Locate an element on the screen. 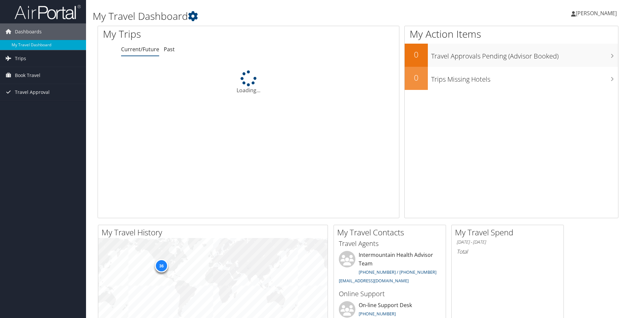 The height and width of the screenshot is (318, 630). h3: Trips Missing Hotels is located at coordinates (524, 78).